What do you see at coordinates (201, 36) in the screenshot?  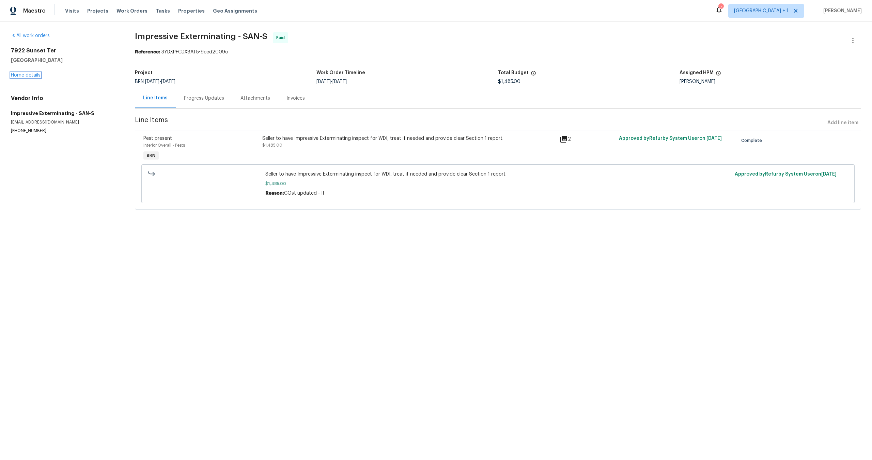 I see `span: Impressive Exterminating - SAN-S` at bounding box center [201, 36].